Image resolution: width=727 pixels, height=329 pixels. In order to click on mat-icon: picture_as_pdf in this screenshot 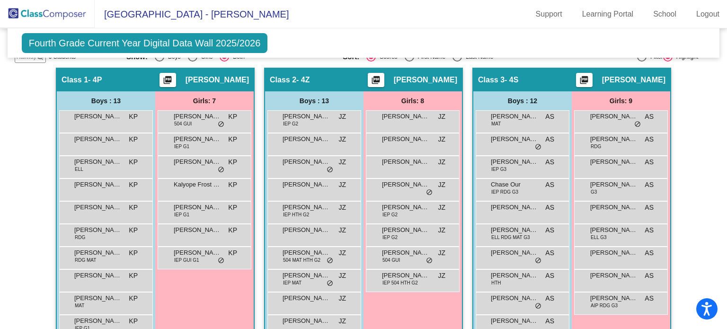, I will do `click(376, 82)`.